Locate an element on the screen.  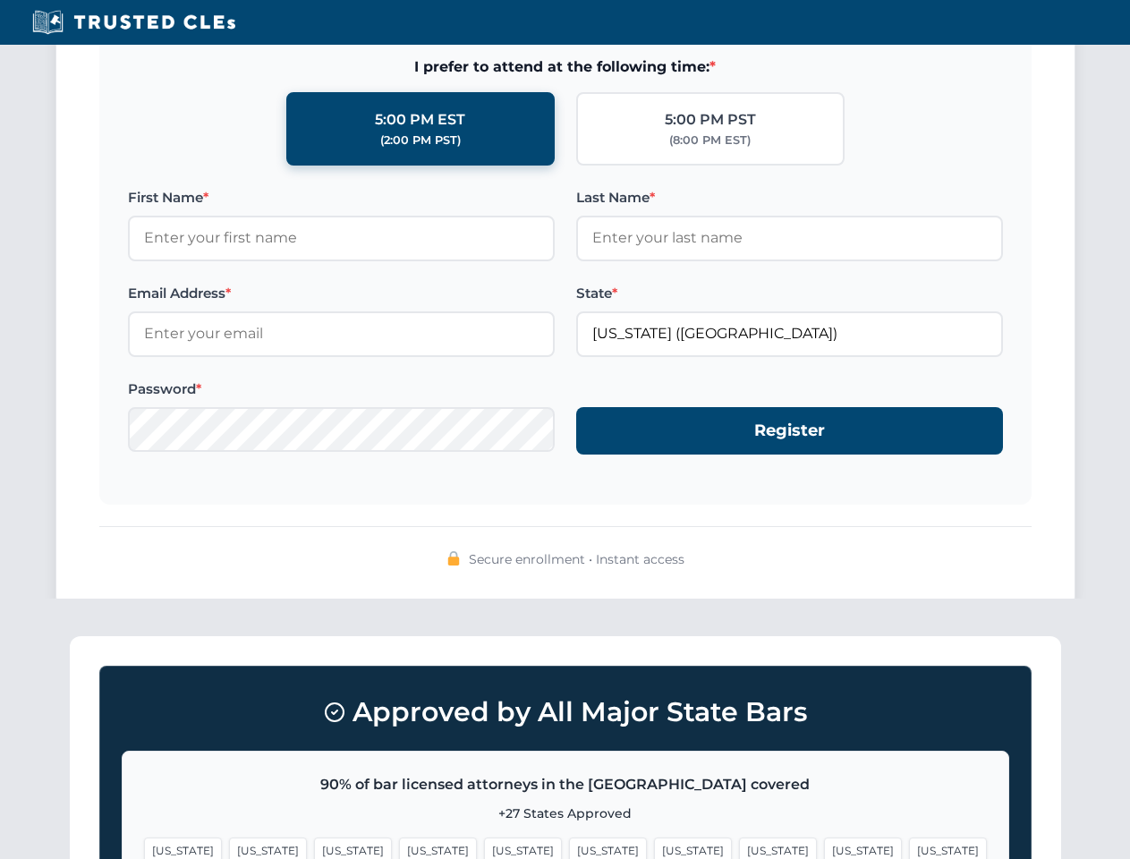
label: State is located at coordinates (789, 293).